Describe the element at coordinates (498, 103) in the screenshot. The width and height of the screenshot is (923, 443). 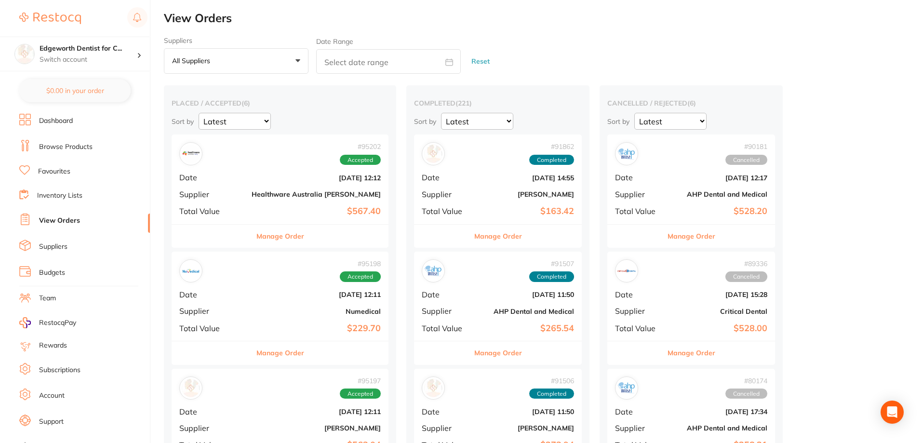
I see `h2: completed ( 221 )` at that location.